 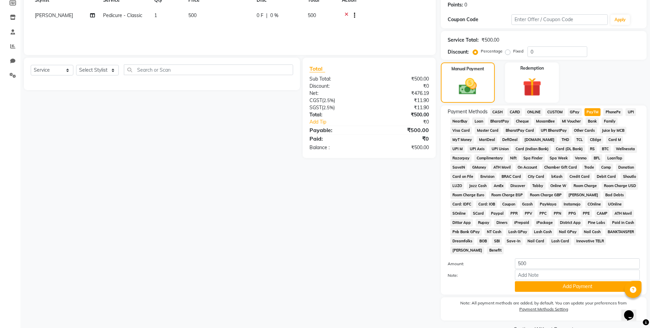 I want to click on label: Note:, so click(x=476, y=275).